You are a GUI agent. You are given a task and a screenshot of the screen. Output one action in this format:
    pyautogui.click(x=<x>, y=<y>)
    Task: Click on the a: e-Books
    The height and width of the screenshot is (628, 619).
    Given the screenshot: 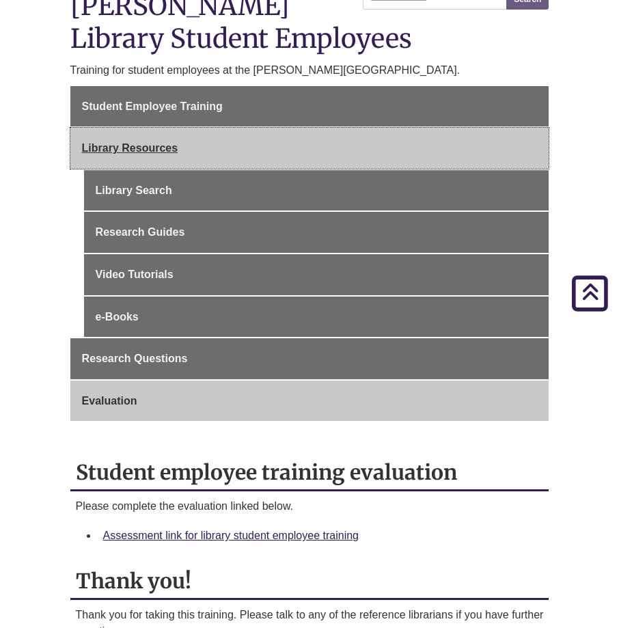 What is the action you would take?
    pyautogui.click(x=316, y=317)
    